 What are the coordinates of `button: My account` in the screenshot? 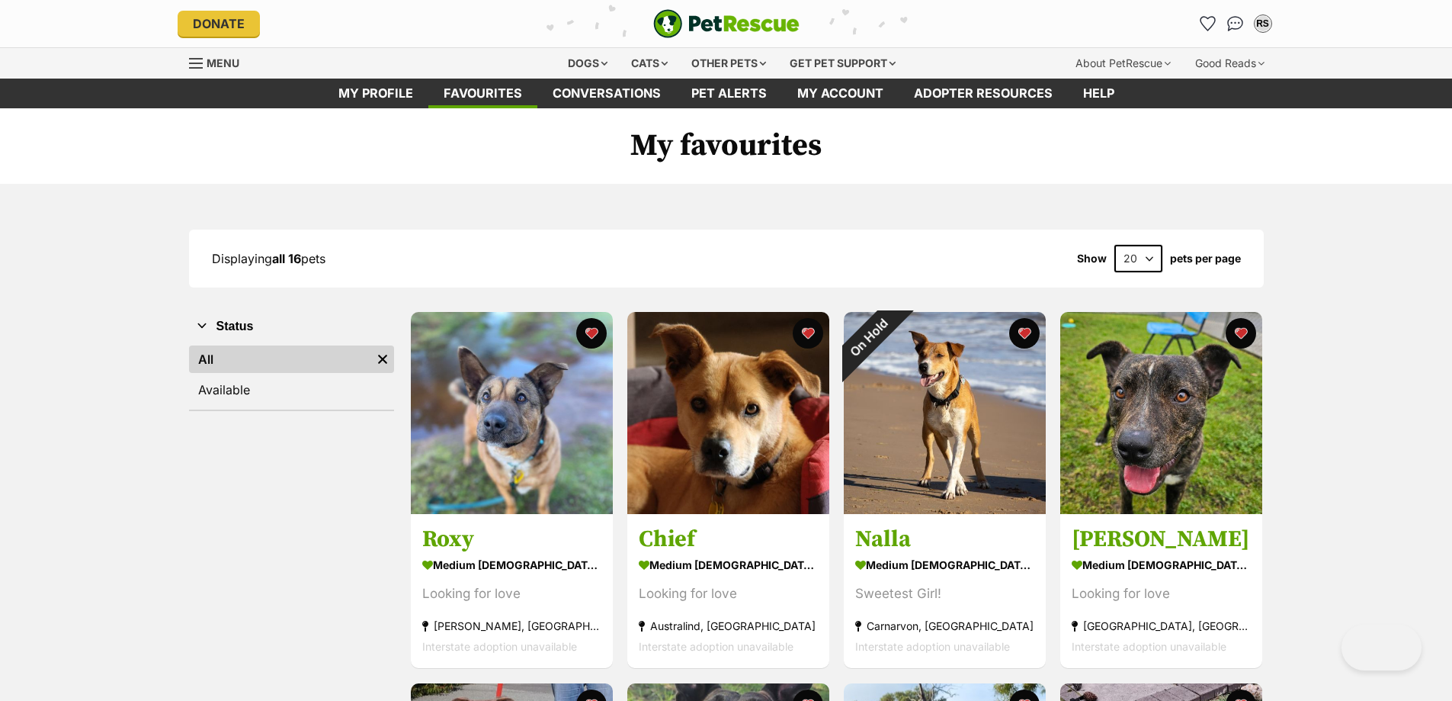 It's located at (1263, 24).